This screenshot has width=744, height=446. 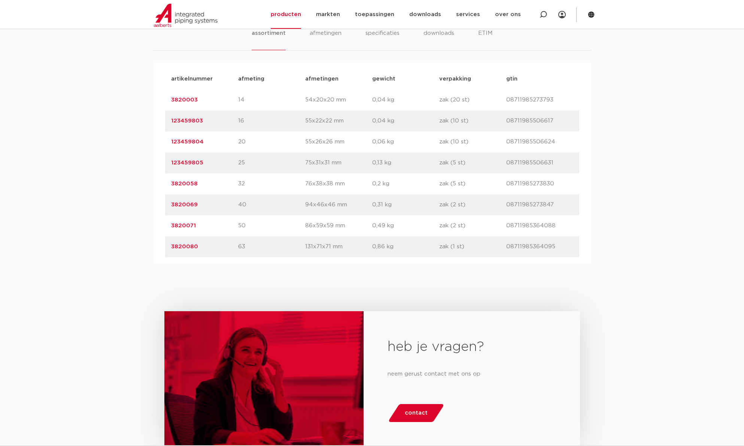 What do you see at coordinates (539, 226) in the screenshot?
I see `p: 08711985364088` at bounding box center [539, 226].